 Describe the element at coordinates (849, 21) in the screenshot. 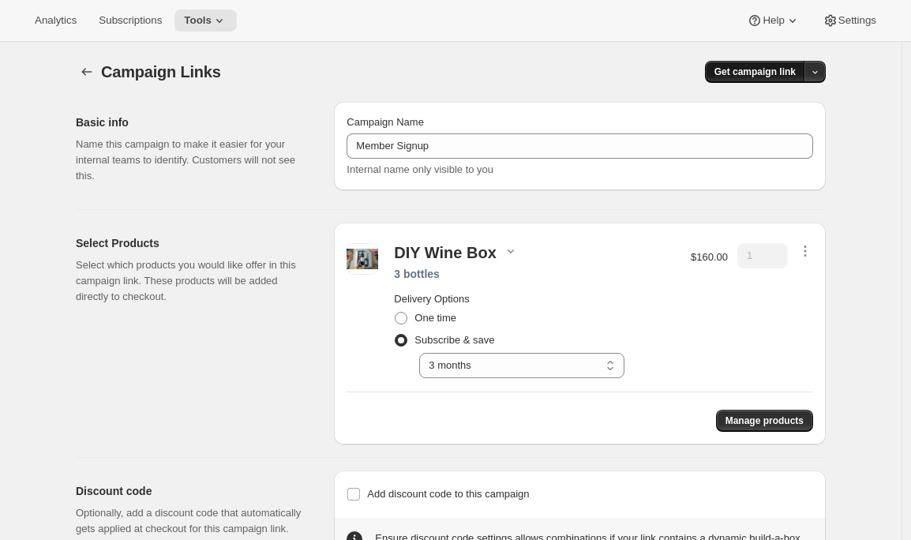

I see `button: Settings` at that location.